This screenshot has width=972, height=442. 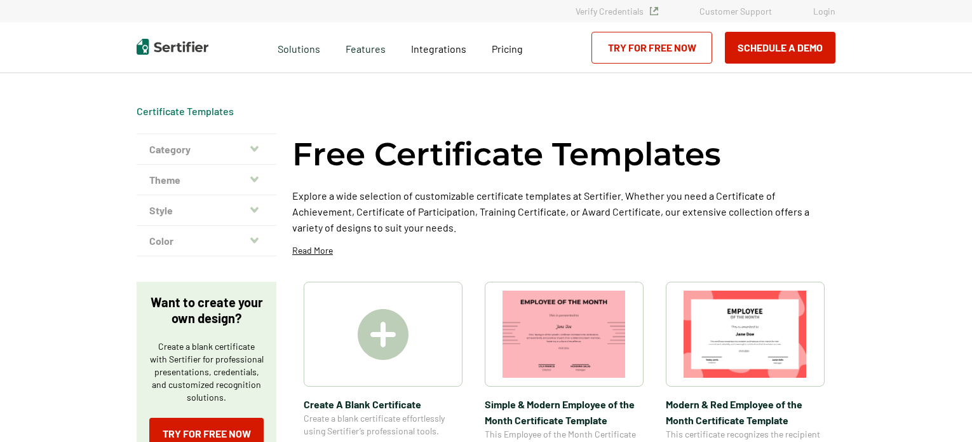 I want to click on button: Color, so click(x=207, y=241).